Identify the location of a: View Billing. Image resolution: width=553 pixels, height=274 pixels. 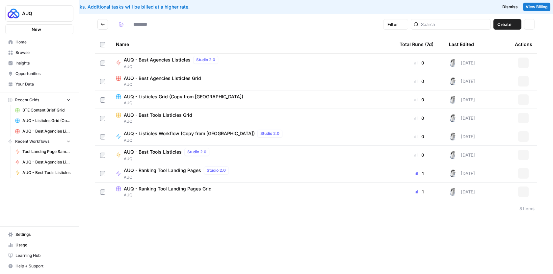
(537, 7).